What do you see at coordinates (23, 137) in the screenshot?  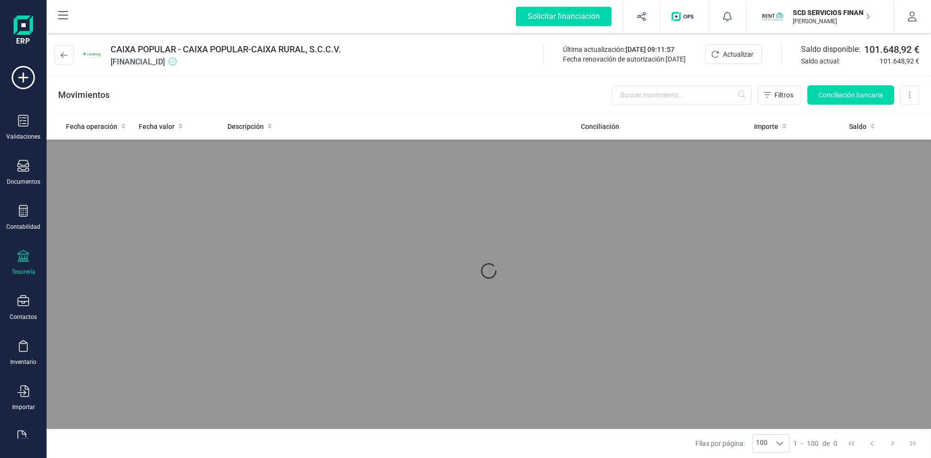 I see `div: Validaciones` at bounding box center [23, 137].